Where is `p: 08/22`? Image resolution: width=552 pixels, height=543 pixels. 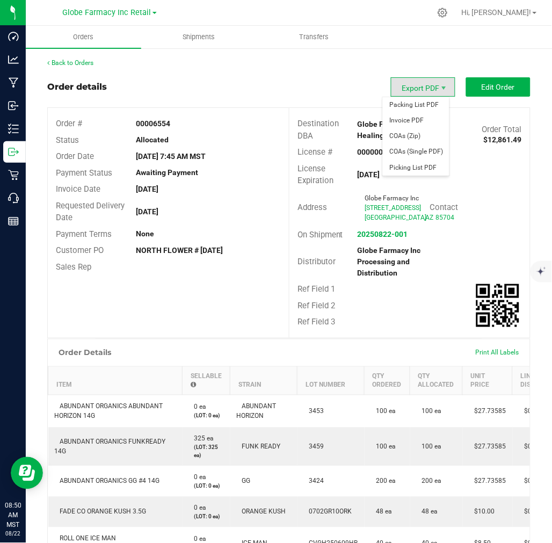
p: 08/22 is located at coordinates (13, 534).